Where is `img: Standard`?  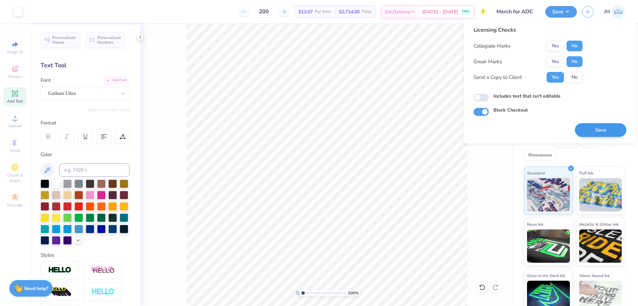 img: Standard is located at coordinates (549, 194).